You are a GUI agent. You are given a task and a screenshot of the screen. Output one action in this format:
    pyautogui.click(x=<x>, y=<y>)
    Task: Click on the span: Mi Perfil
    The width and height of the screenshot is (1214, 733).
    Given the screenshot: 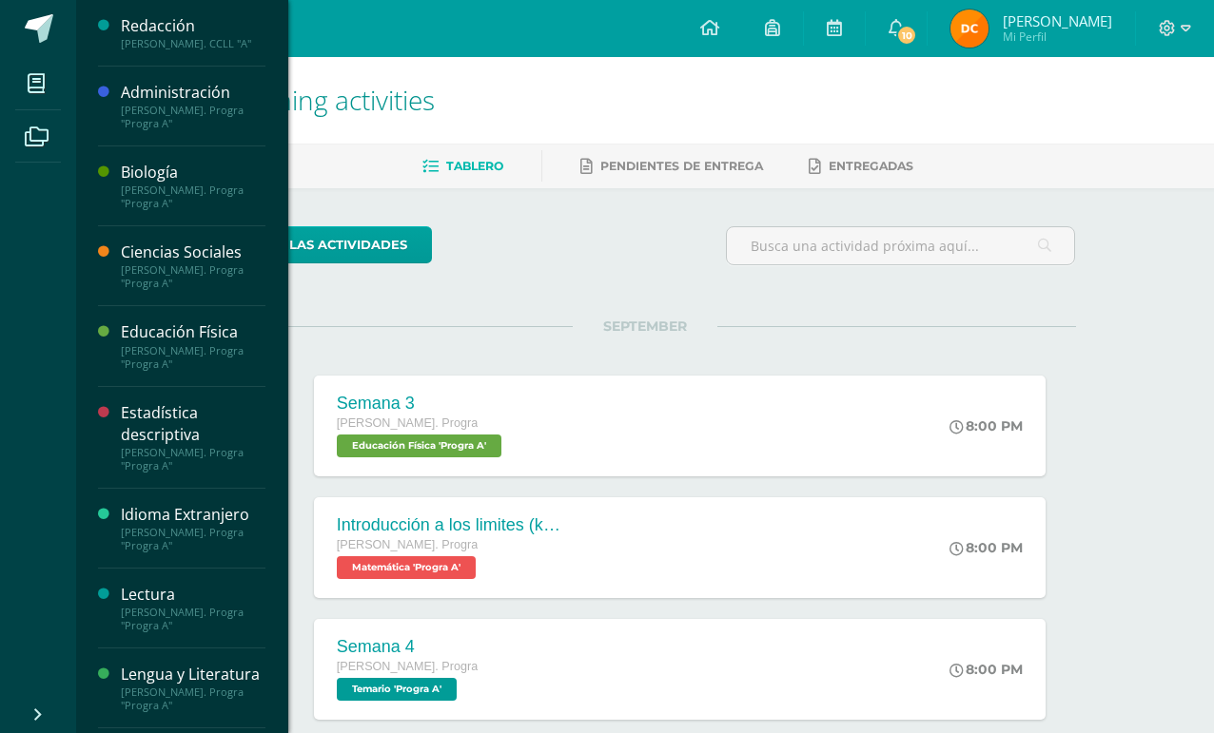 What is the action you would take?
    pyautogui.click(x=1057, y=36)
    